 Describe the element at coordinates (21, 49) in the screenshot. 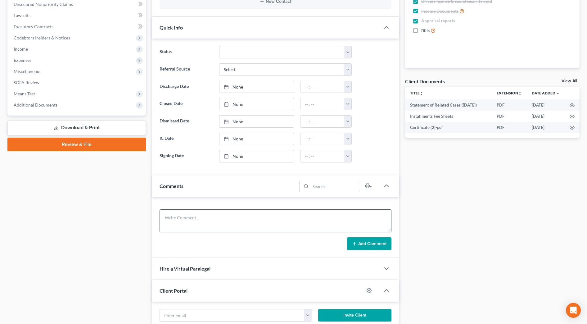

I see `span: Income` at that location.